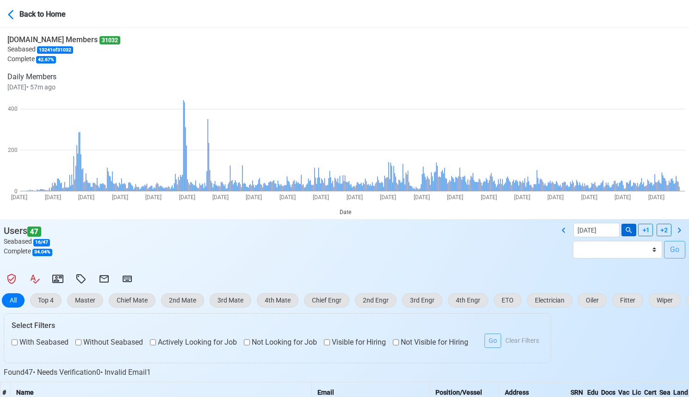 This screenshot has height=397, width=689. Describe the element at coordinates (64, 59) in the screenshot. I see `p: Complete` at that location.